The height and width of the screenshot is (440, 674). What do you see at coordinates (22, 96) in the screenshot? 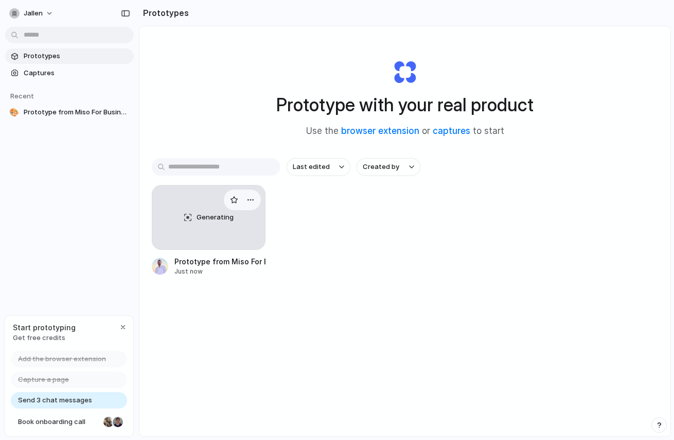
I see `span: Recent` at bounding box center [22, 96].